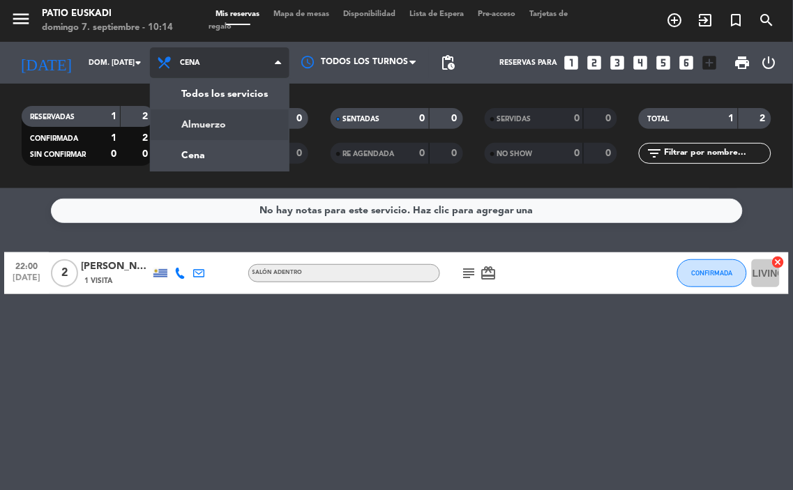  What do you see at coordinates (778, 262) in the screenshot?
I see `i: cancel` at bounding box center [778, 262].